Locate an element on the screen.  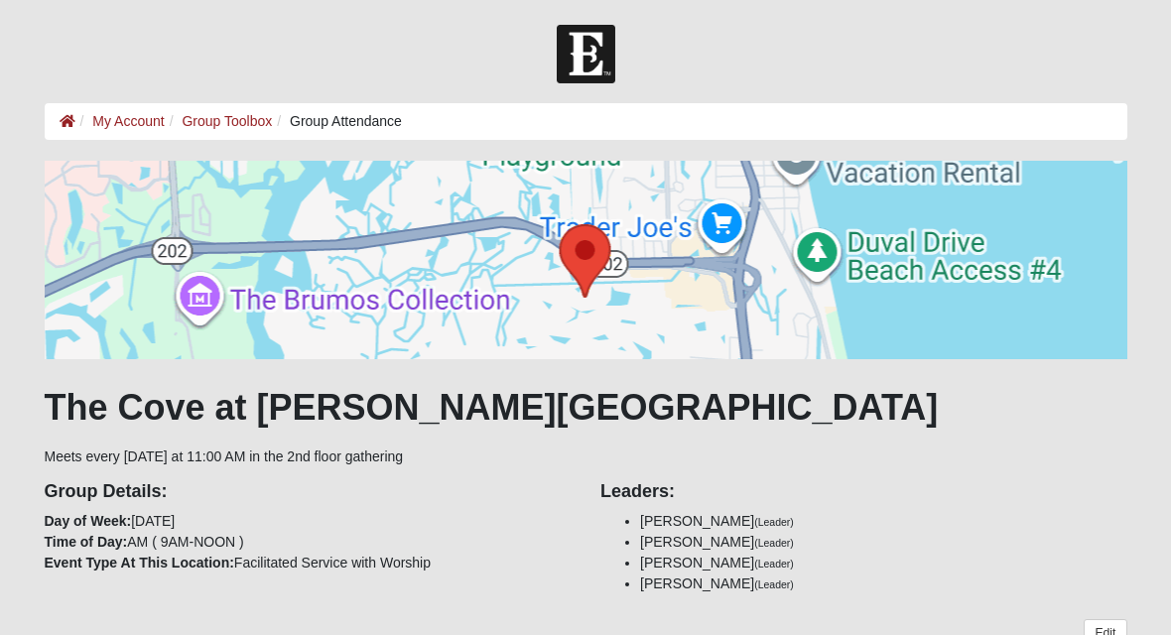
h4: Leaders: is located at coordinates (863, 492).